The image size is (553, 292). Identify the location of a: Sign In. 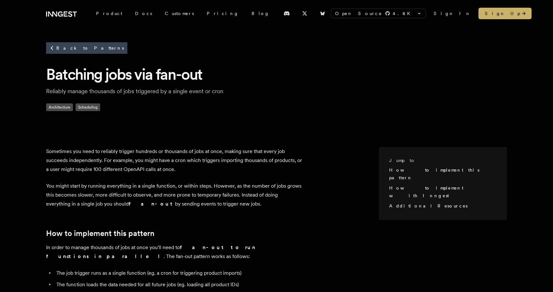
(452, 13).